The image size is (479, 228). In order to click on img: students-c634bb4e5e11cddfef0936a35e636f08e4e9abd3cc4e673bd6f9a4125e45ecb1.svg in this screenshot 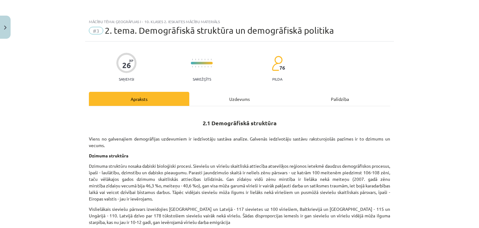, I will do `click(277, 63)`.